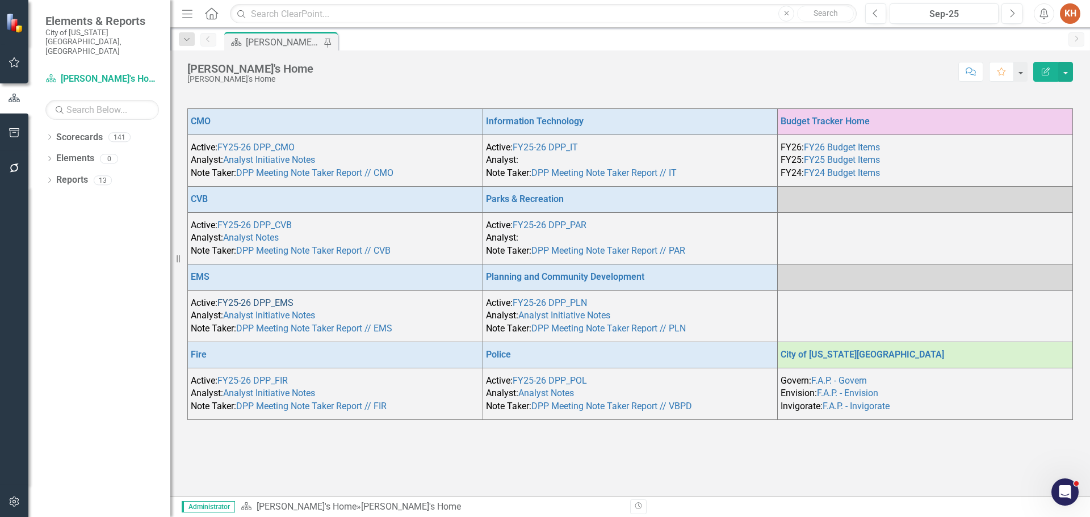 The height and width of the screenshot is (517, 1090). Describe the element at coordinates (255, 303) in the screenshot. I see `a: FY25-26 DPP_EMS` at that location.